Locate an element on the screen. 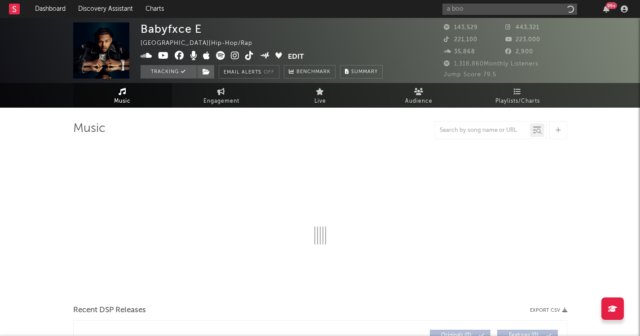  button: Tracking is located at coordinates (168, 72).